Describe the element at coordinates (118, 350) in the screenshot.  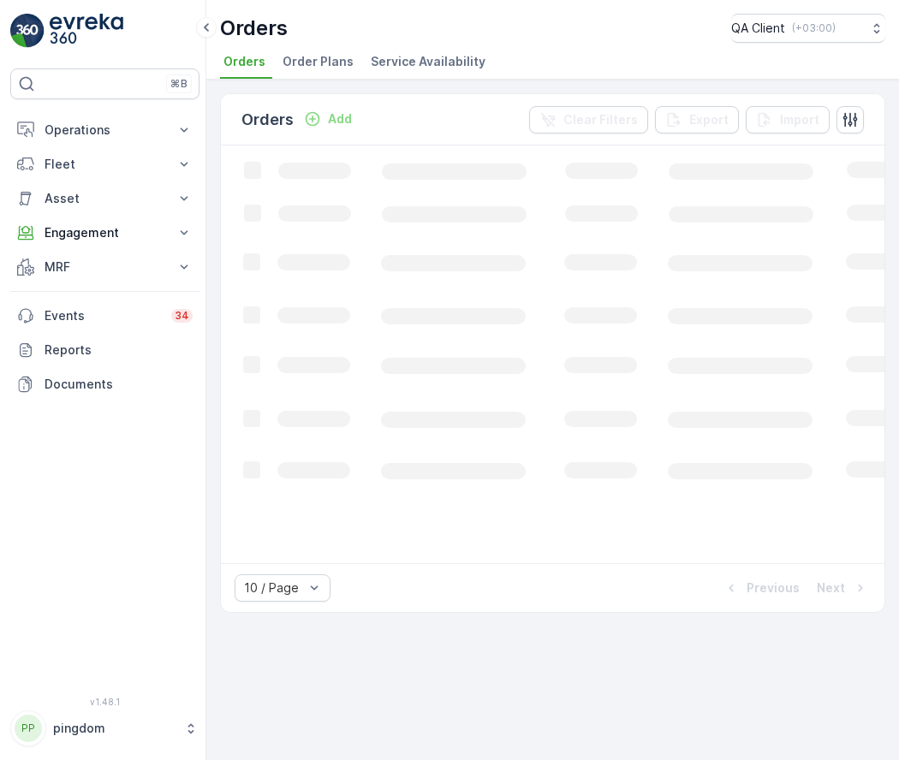
I see `p: Reports` at that location.